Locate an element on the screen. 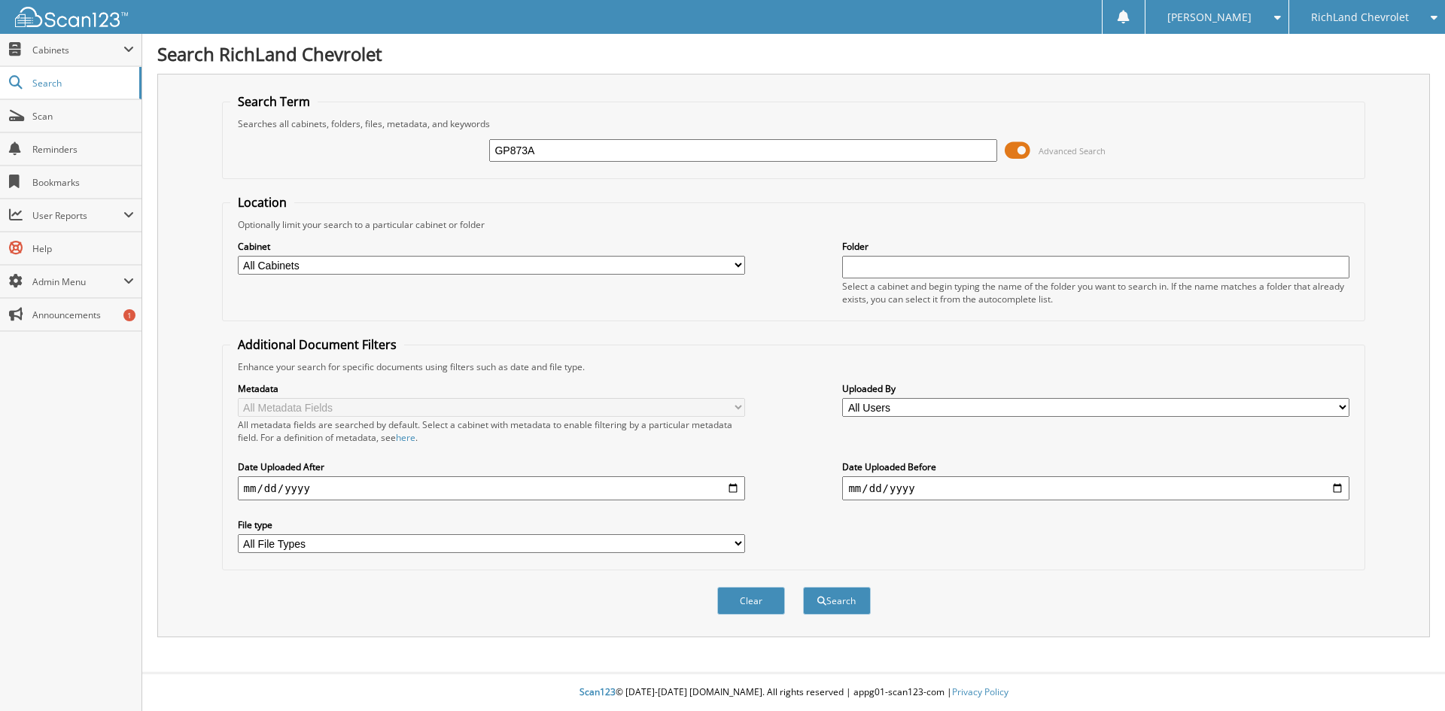  span: User Reports is located at coordinates (78, 215).